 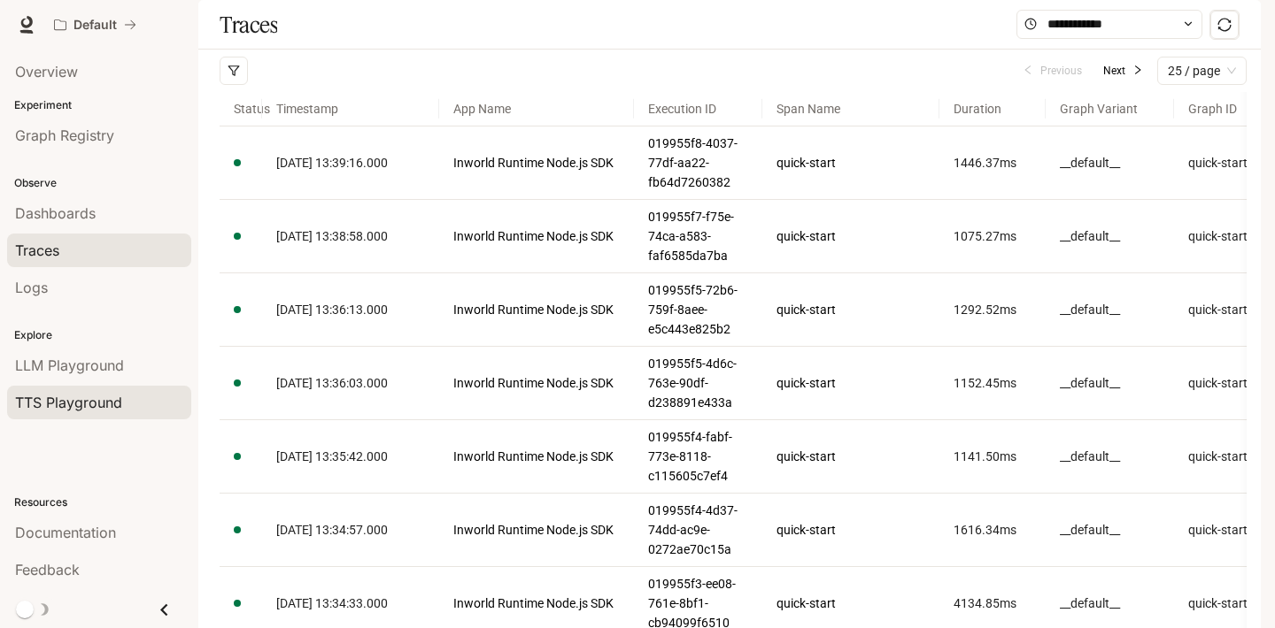 What do you see at coordinates (992, 236) in the screenshot?
I see `article: 1075.27 ms` at bounding box center [992, 236].